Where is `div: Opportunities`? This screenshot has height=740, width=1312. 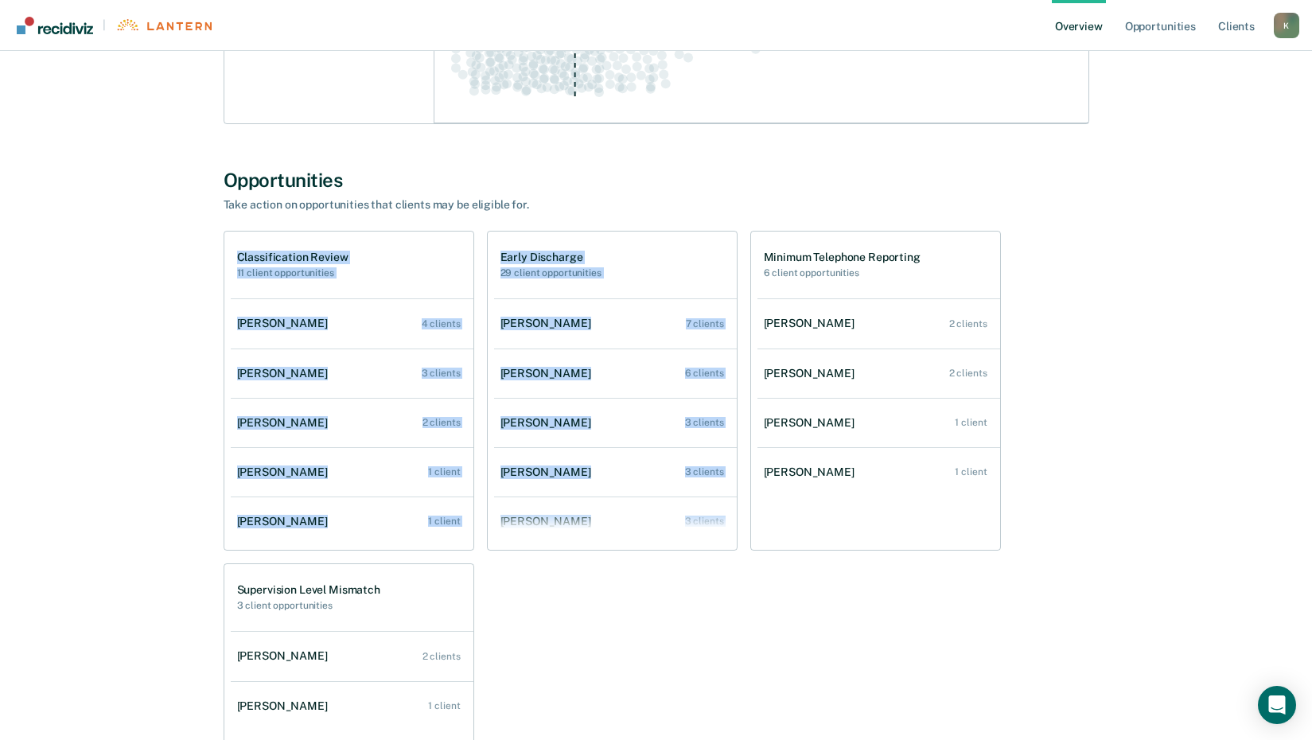 div: Opportunities is located at coordinates (656, 180).